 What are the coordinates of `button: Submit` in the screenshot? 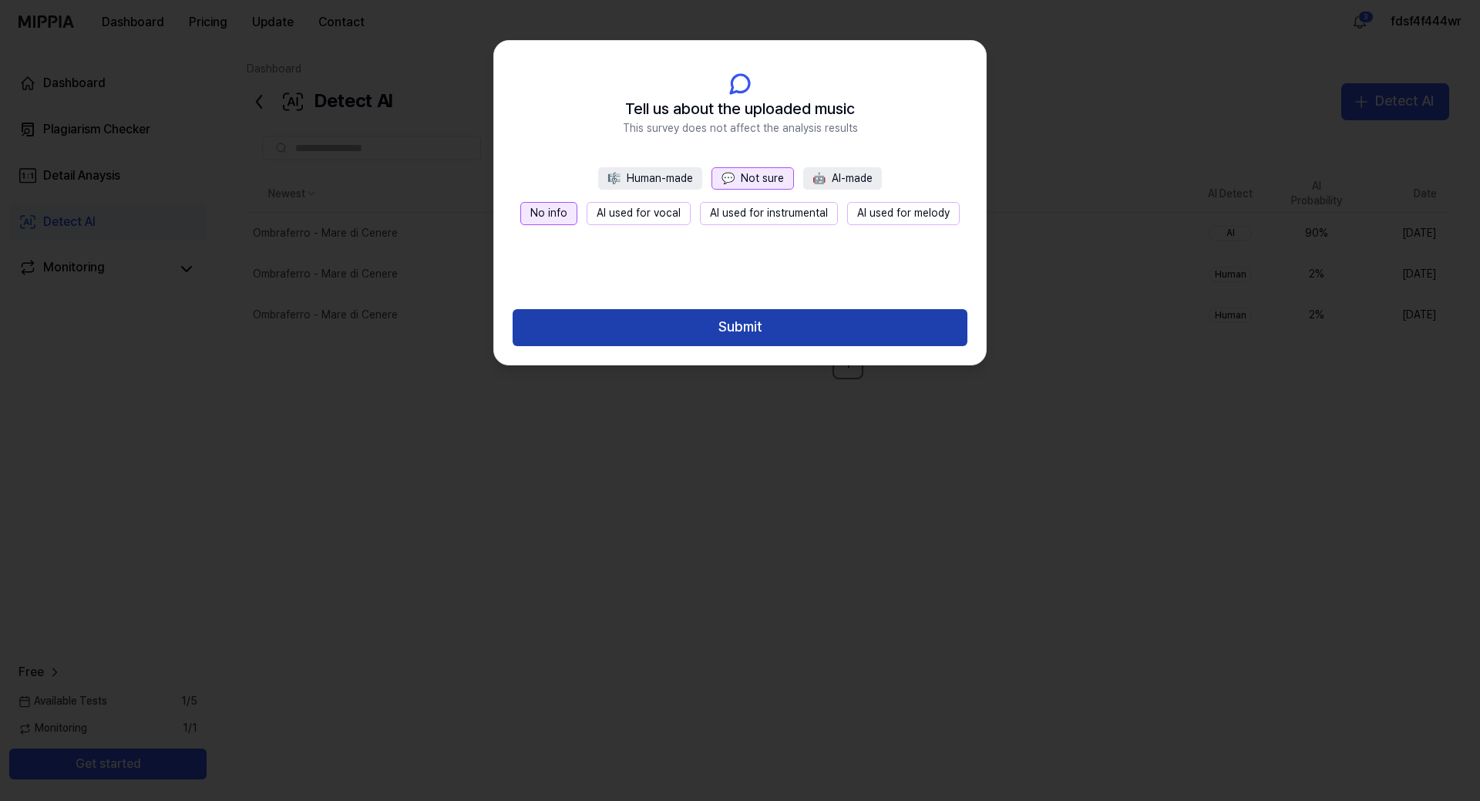 It's located at (740, 328).